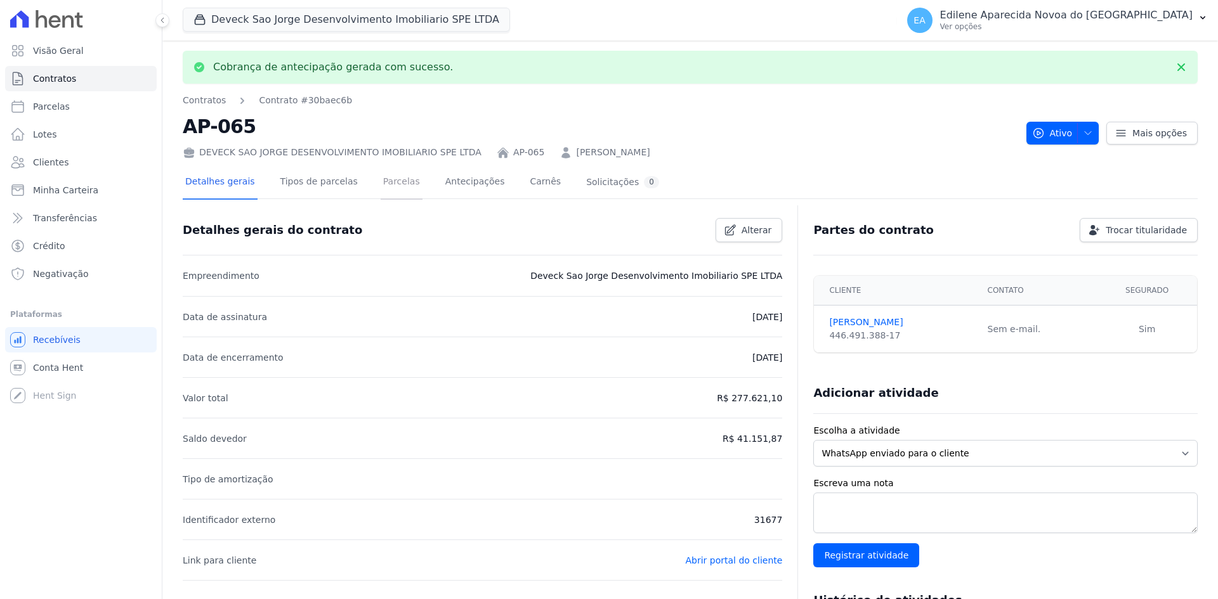 This screenshot has width=1218, height=599. Describe the element at coordinates (1147, 290) in the screenshot. I see `th: Segurado` at that location.